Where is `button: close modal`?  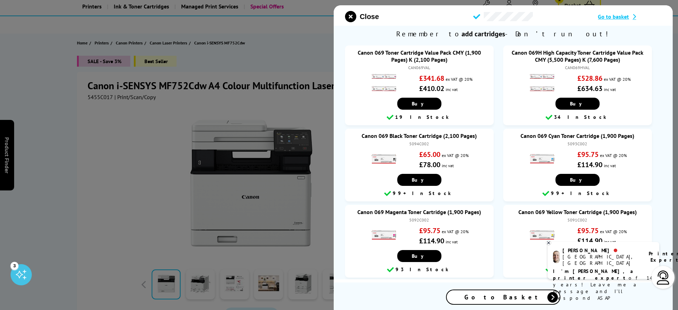 button: close modal is located at coordinates (362, 17).